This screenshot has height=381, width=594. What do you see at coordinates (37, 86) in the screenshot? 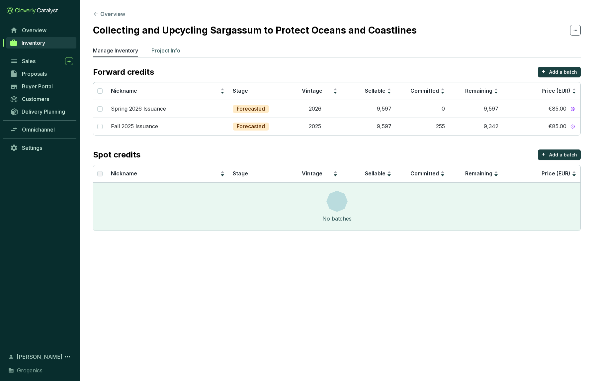
I see `span: Buyer Portal` at bounding box center [37, 86].